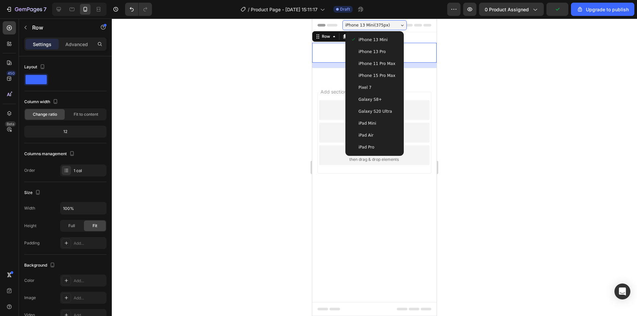 The width and height of the screenshot is (637, 316). I want to click on span: iPad Pro, so click(54, 129).